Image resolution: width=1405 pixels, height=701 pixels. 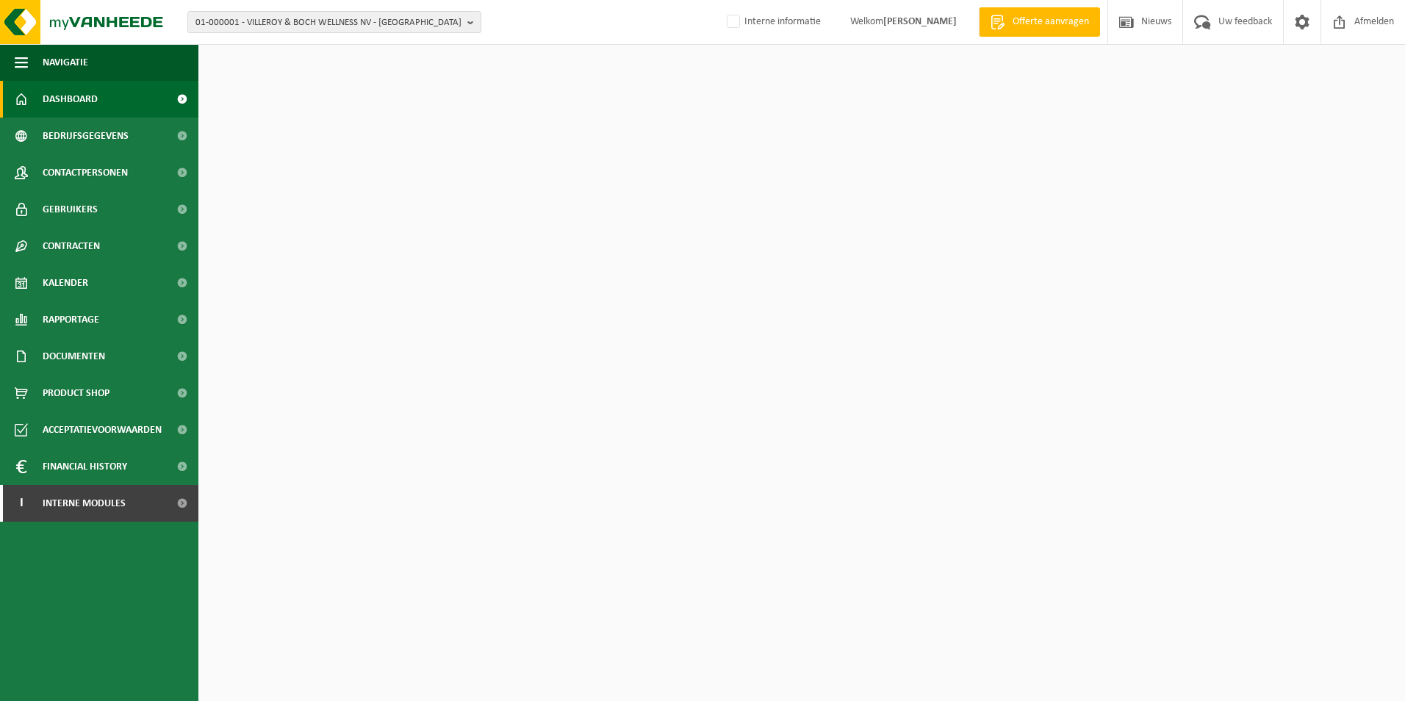 What do you see at coordinates (21, 503) in the screenshot?
I see `span: I` at bounding box center [21, 503].